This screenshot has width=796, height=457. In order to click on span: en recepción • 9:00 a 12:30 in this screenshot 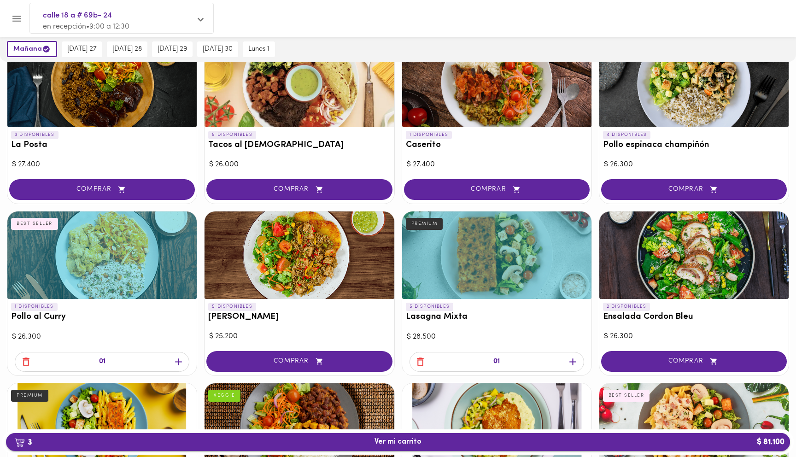, I will do `click(86, 27)`.